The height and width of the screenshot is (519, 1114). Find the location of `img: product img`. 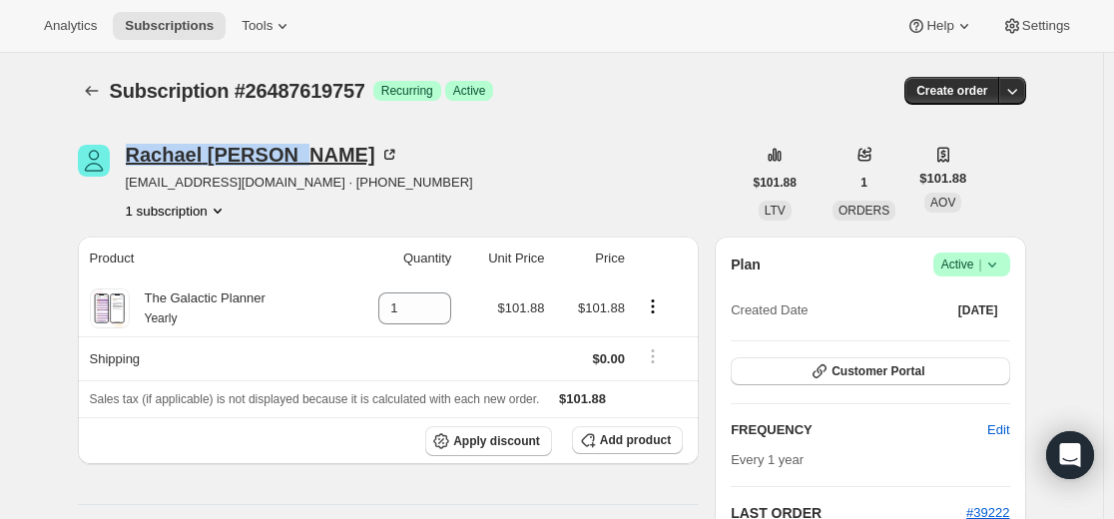

img: product img is located at coordinates (109, 309).